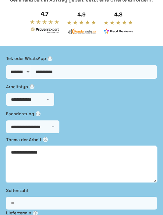  What do you see at coordinates (81, 140) in the screenshot?
I see `label: Thema der Arbeit` at bounding box center [81, 140].